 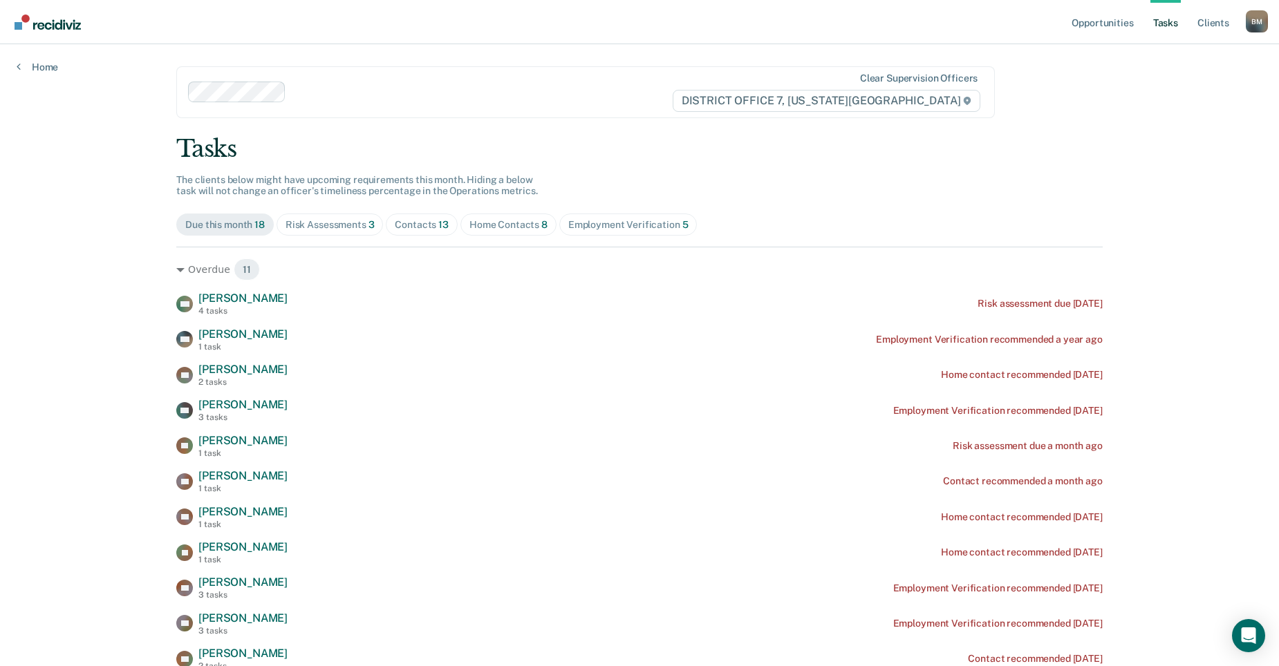 I want to click on div: Clear supervision officers, so click(x=919, y=78).